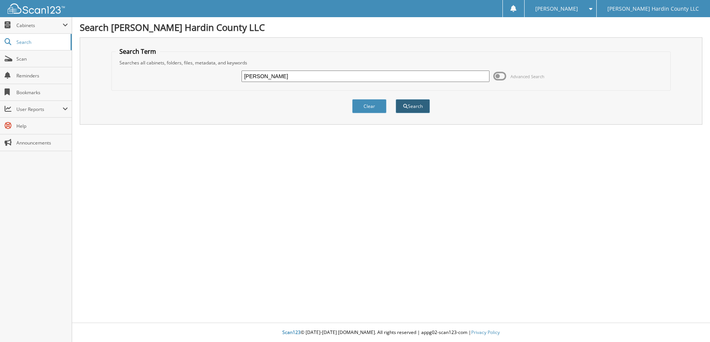  What do you see at coordinates (369, 106) in the screenshot?
I see `button: Clear` at bounding box center [369, 106].